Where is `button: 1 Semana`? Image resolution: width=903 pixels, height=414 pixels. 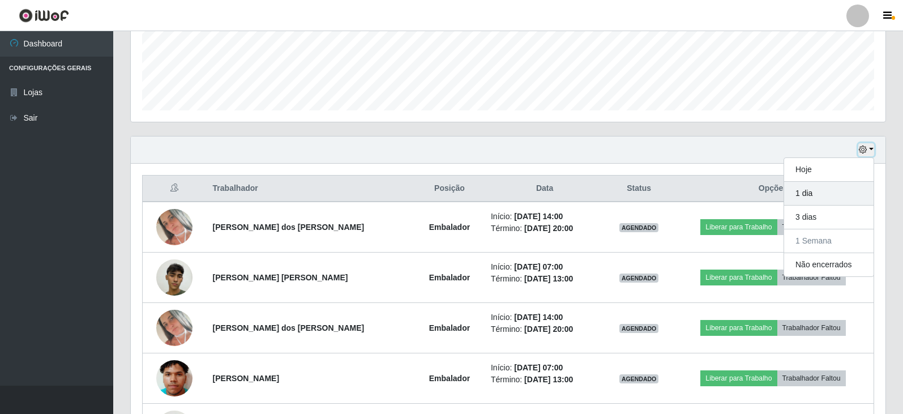 button: 1 Semana is located at coordinates (829, 241).